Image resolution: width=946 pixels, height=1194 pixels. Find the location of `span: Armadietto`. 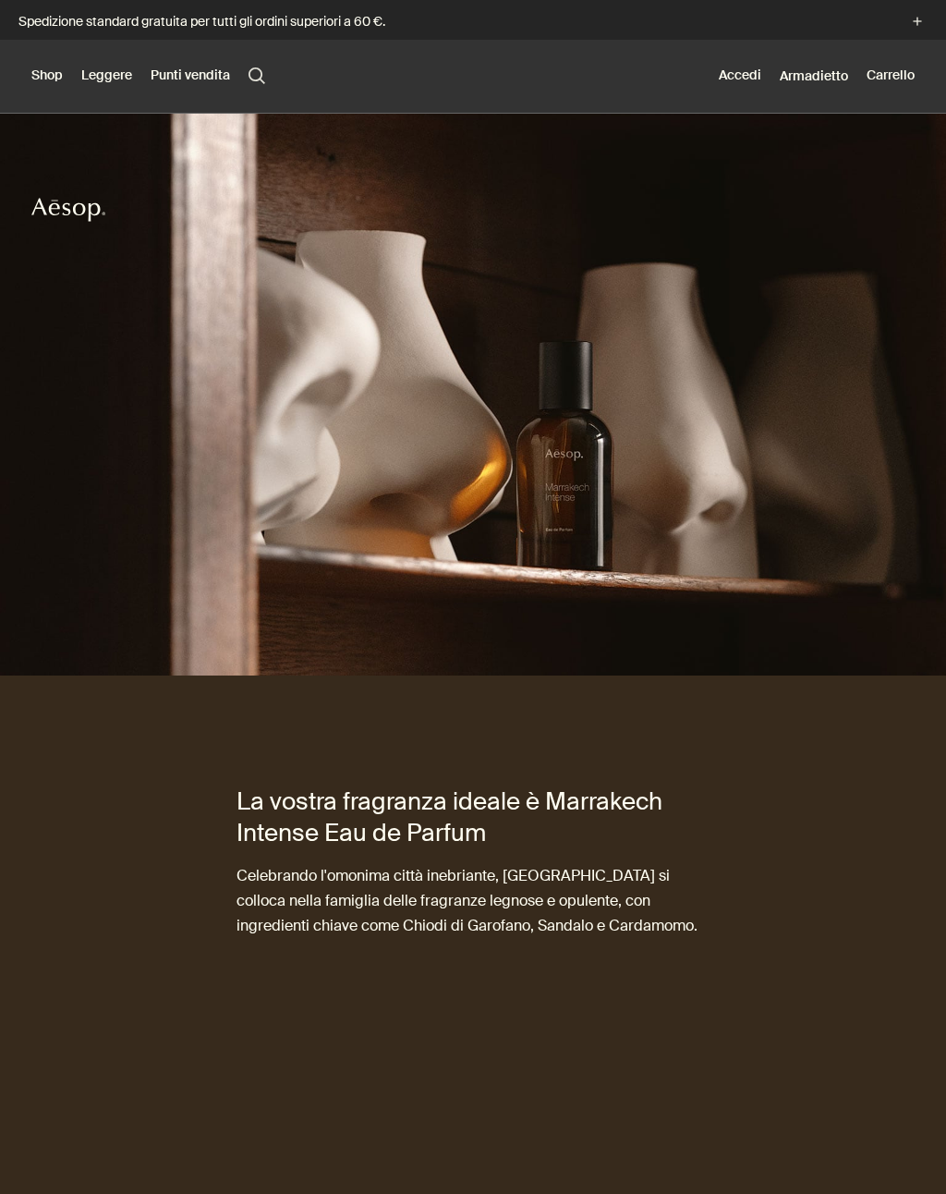

span: Armadietto is located at coordinates (814, 76).